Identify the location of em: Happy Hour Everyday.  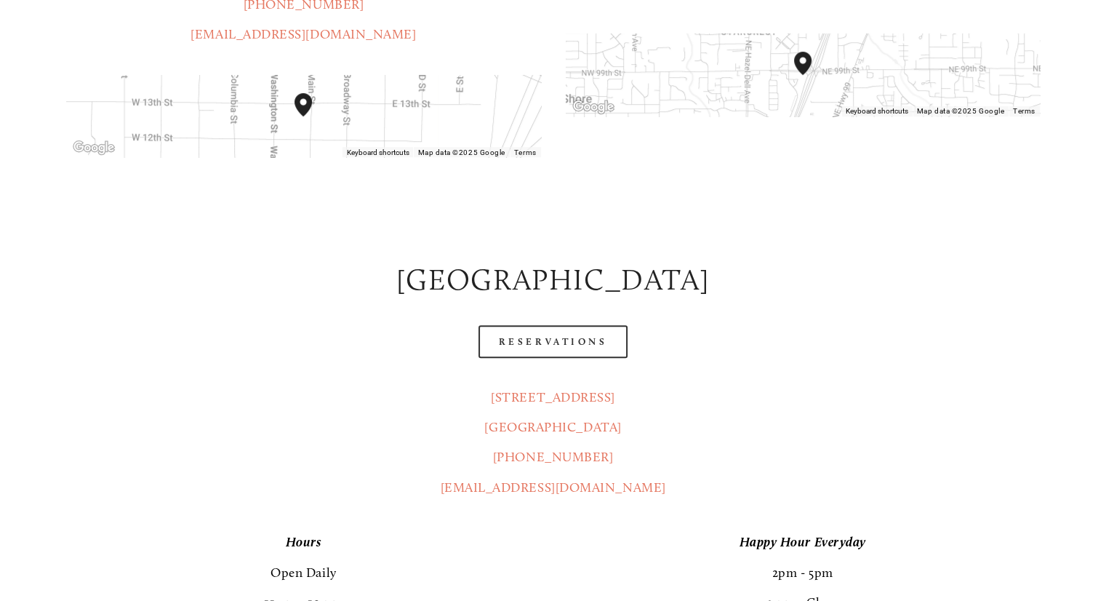
(802, 542).